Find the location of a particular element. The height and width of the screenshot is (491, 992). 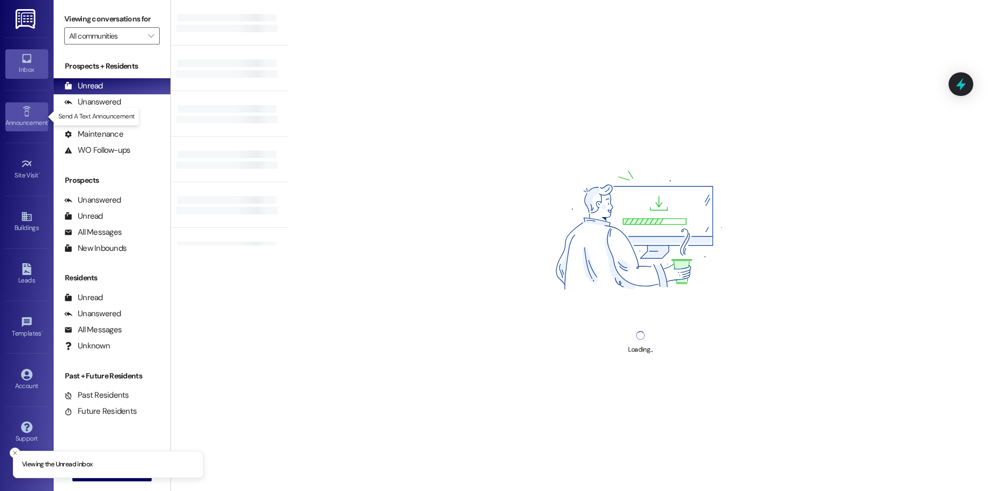

div: Future Residents is located at coordinates (100, 411).